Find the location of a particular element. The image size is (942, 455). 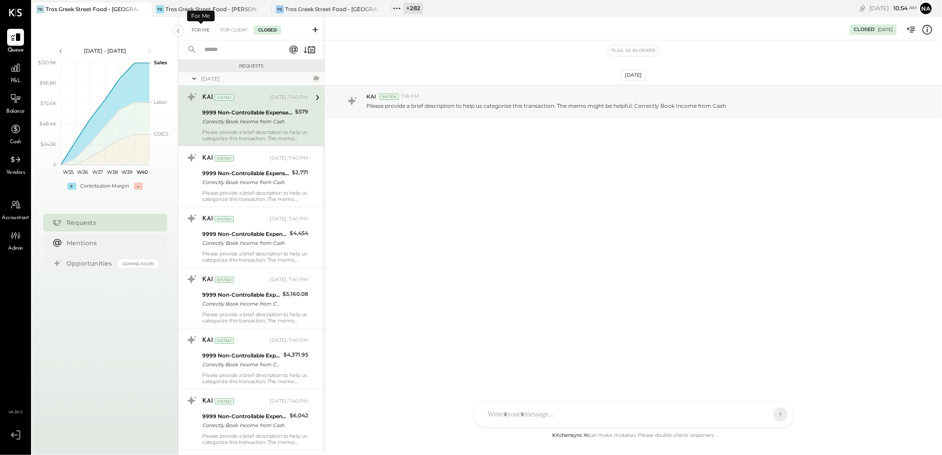

div: Contribution Margin is located at coordinates (105, 186).